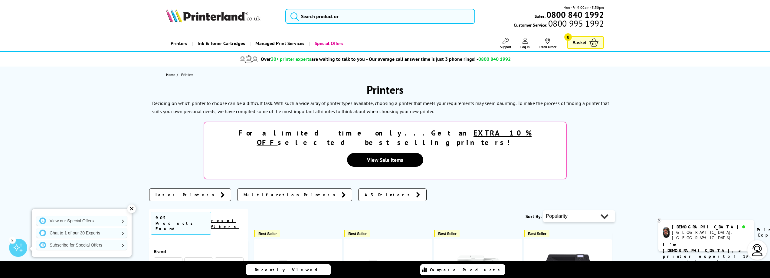 This screenshot has height=278, width=770. I want to click on a: Printerland Logo, so click(222, 16).